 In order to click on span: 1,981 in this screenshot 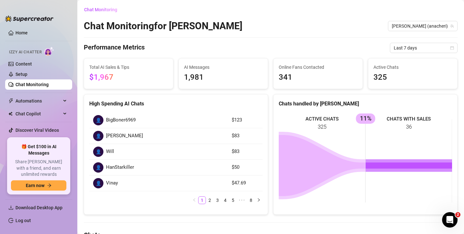, I will do `click(223, 78)`.